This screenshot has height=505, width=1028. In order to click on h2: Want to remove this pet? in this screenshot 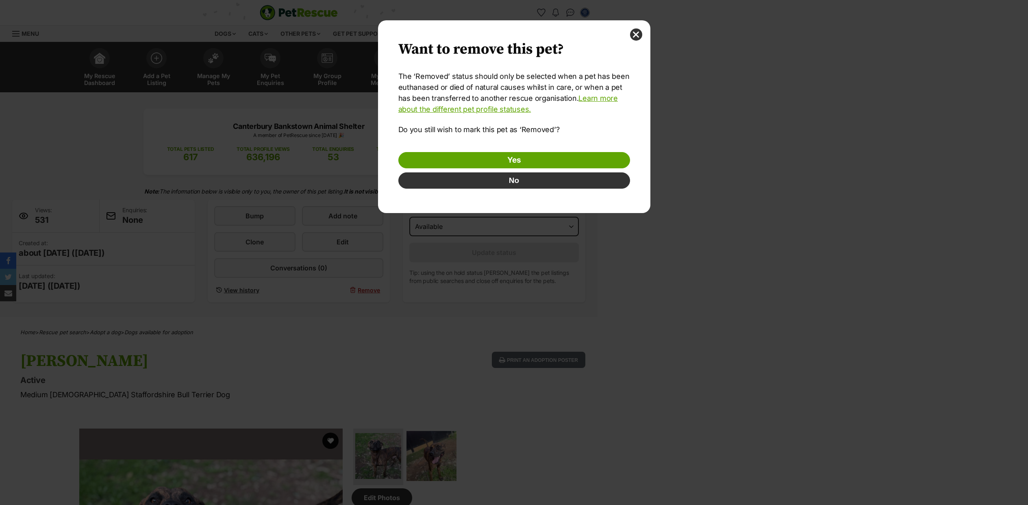, I will do `click(514, 50)`.